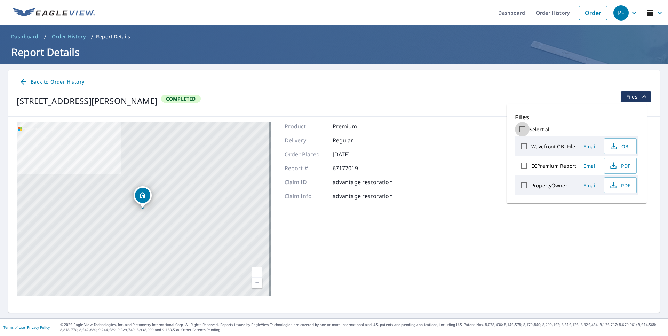  What do you see at coordinates (52, 82) in the screenshot?
I see `span: Back to Order History` at bounding box center [52, 82].